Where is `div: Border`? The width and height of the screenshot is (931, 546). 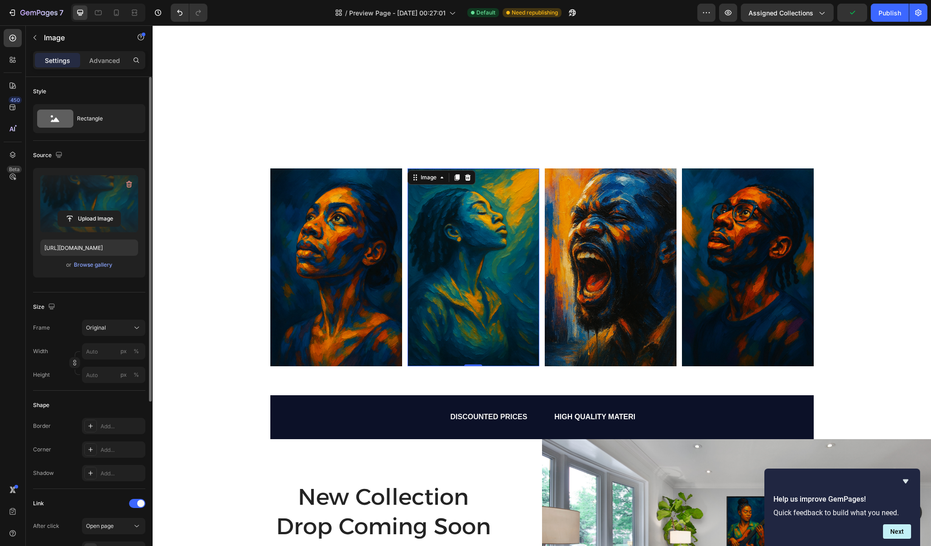 div: Border is located at coordinates (42, 426).